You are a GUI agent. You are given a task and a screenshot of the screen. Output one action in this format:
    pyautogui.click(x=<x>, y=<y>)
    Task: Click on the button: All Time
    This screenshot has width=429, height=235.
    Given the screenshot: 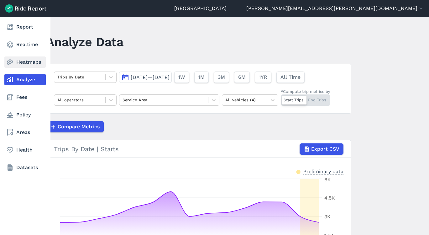 What is the action you would take?
    pyautogui.click(x=291, y=77)
    